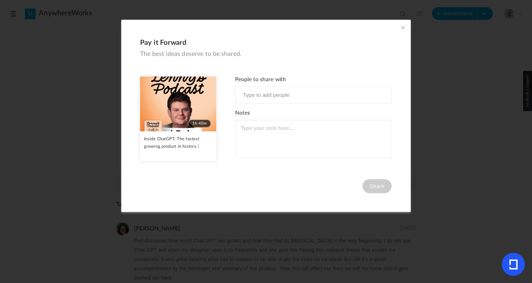 Image resolution: width=532 pixels, height=283 pixels. What do you see at coordinates (200, 123) in the screenshot?
I see `span: 1h 40m` at bounding box center [200, 123].